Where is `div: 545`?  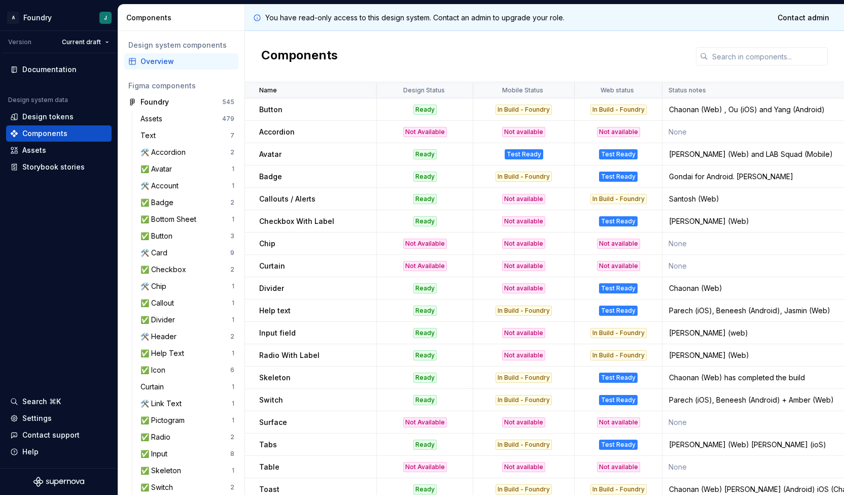
div: 545 is located at coordinates (228, 102).